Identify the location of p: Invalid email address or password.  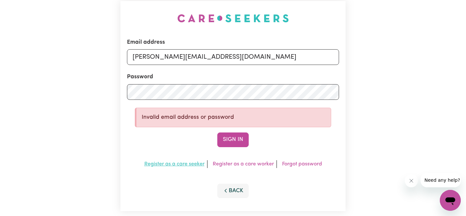
(233, 118).